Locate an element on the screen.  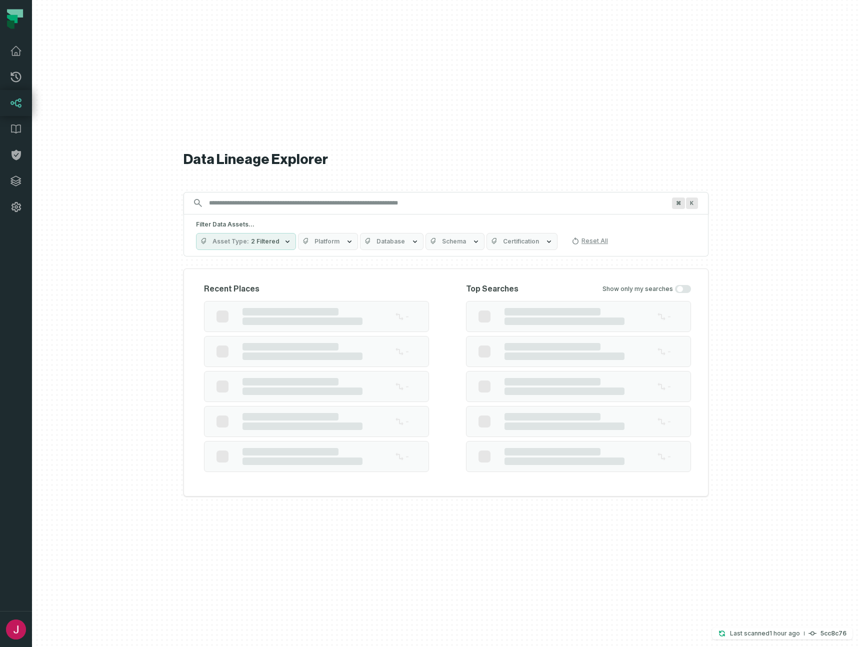
img: avatar of James Kim is located at coordinates (16, 629).